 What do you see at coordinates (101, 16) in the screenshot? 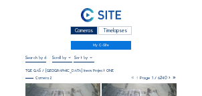
I see `a: C-SITE Logo` at bounding box center [101, 16].